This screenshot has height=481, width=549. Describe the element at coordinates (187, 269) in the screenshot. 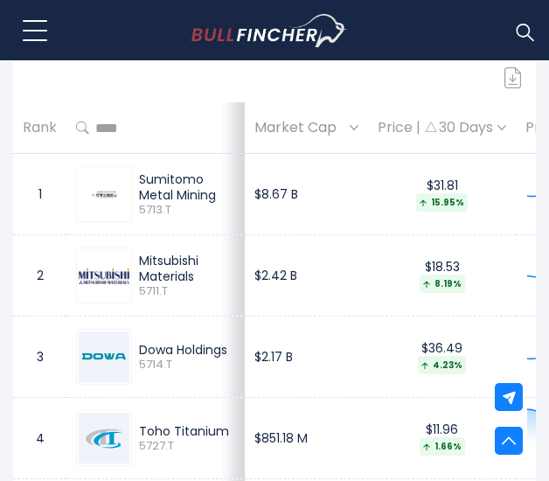

I see `div: Mitsubishi Materials` at that location.